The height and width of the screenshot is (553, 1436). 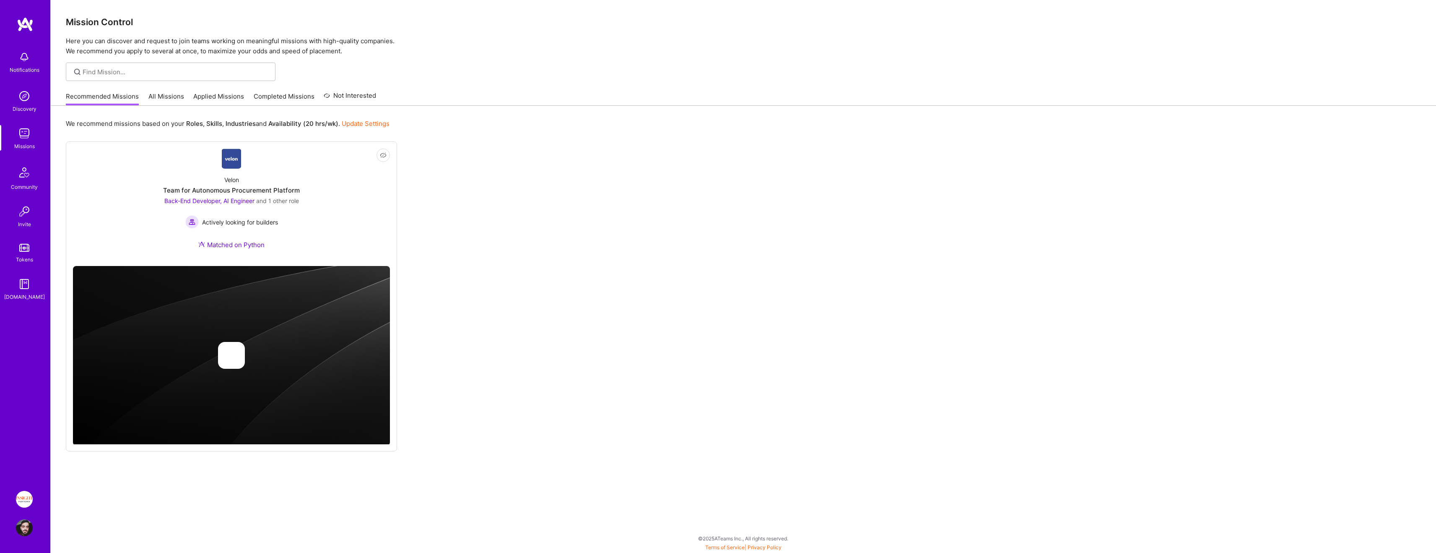 What do you see at coordinates (231, 355) in the screenshot?
I see `img: cover` at bounding box center [231, 355].